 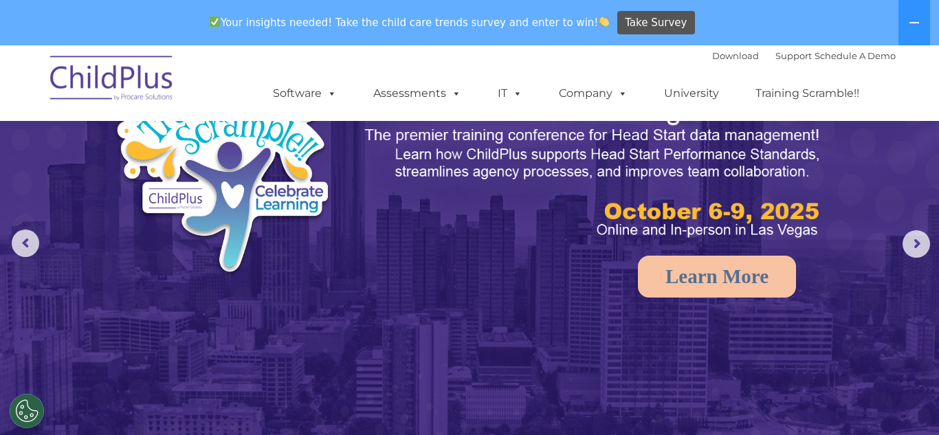 I want to click on span: Phone number, so click(x=220, y=152).